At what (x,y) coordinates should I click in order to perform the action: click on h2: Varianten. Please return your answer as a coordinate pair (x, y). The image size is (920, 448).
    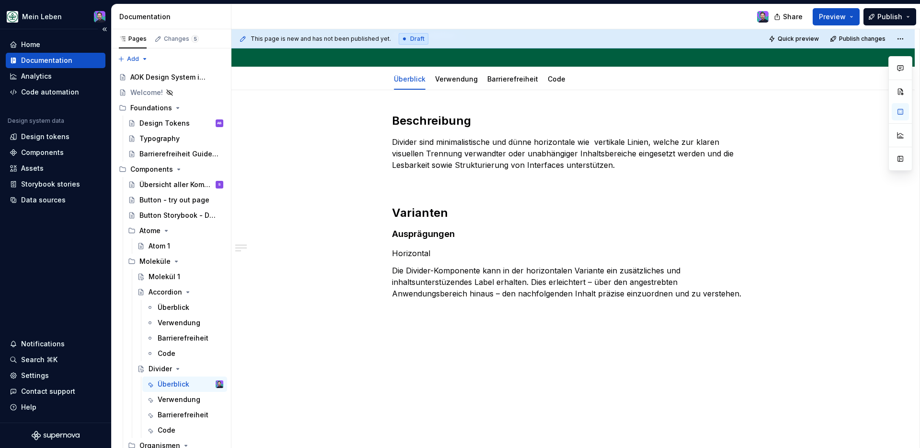
    Looking at the image, I should click on (573, 213).